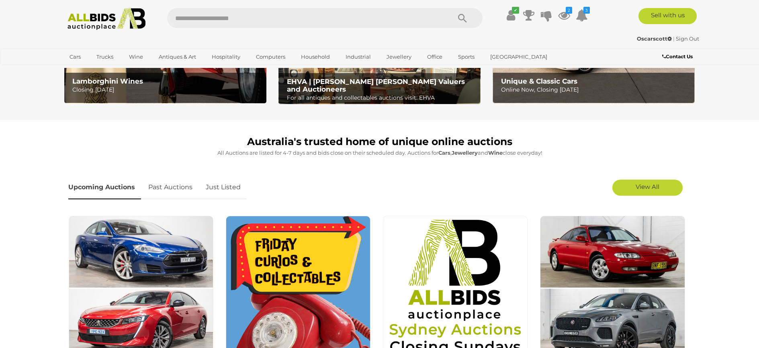 This screenshot has width=759, height=348. What do you see at coordinates (105, 187) in the screenshot?
I see `a: Upcoming Auctions` at bounding box center [105, 187].